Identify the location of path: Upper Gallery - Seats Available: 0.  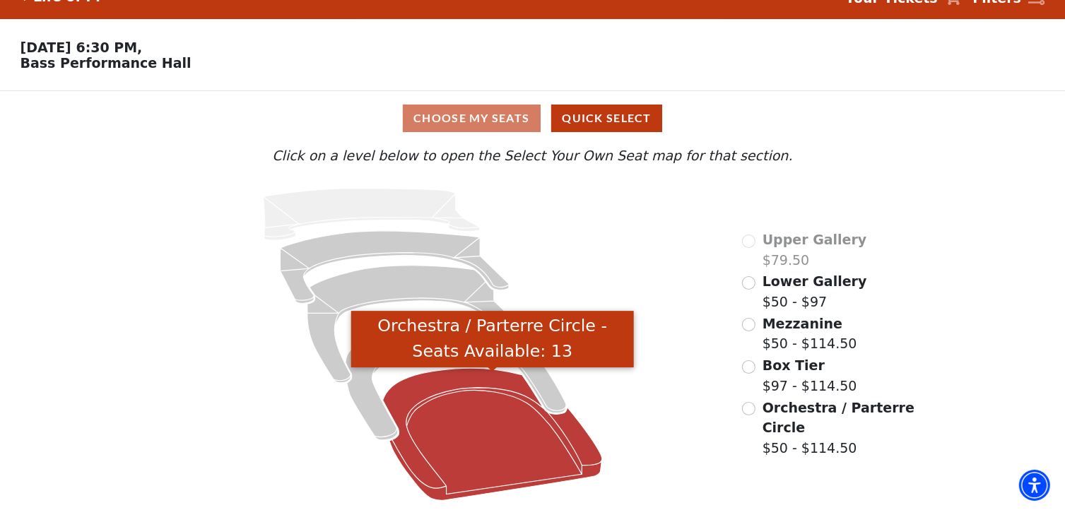
(371, 215).